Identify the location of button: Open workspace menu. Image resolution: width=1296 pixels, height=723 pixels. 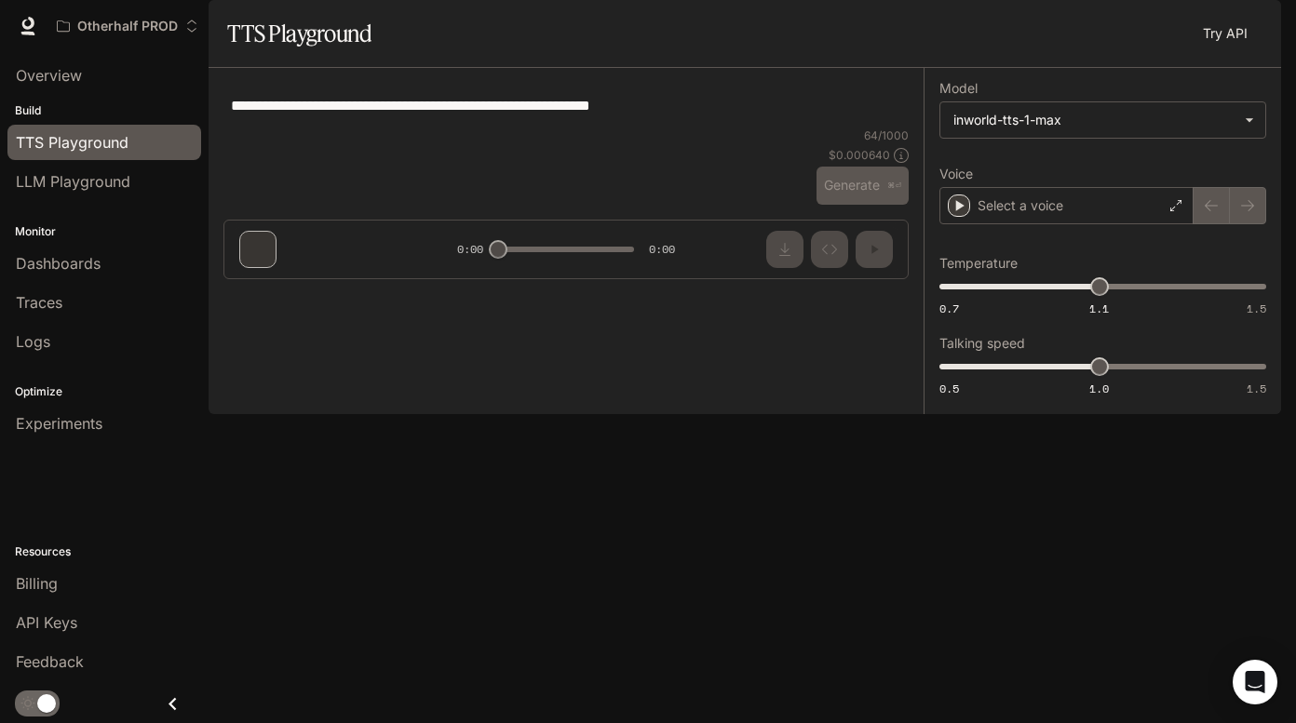
(128, 26).